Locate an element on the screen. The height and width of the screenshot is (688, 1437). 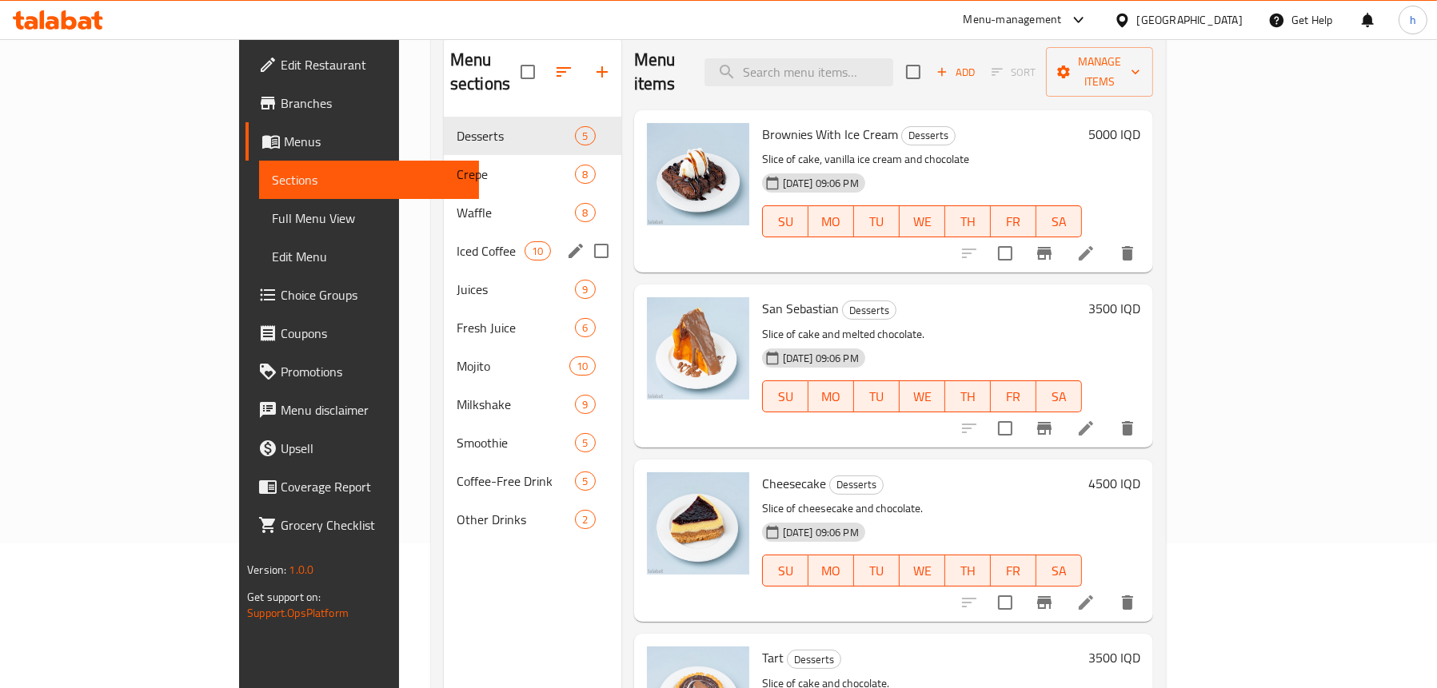
span: Brownies With Ice Cream is located at coordinates (830, 134).